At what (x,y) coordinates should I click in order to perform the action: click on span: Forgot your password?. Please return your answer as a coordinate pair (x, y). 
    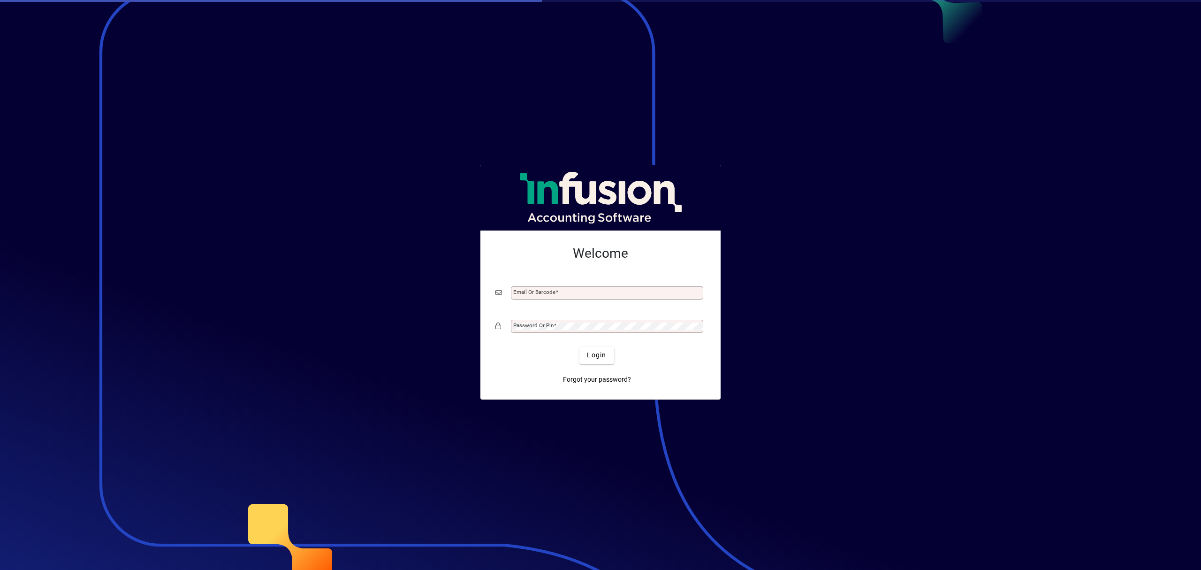
    Looking at the image, I should click on (597, 379).